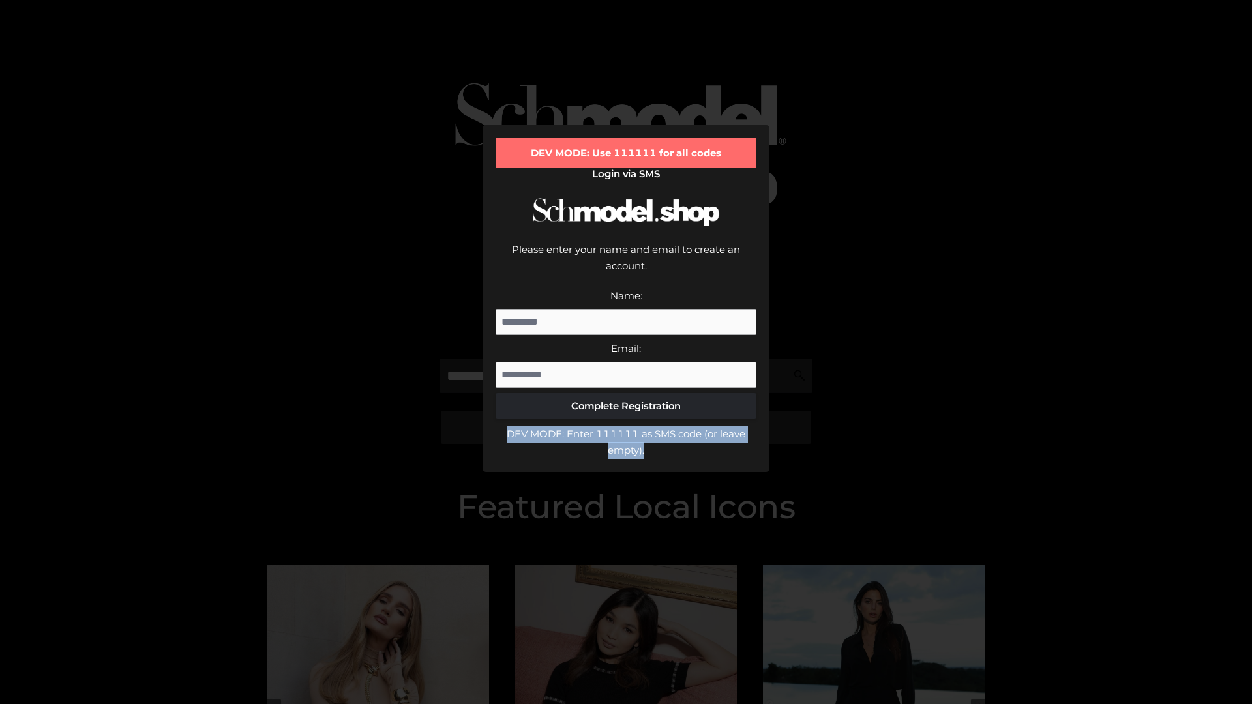  Describe the element at coordinates (626, 174) in the screenshot. I see `h2: Login via SMS` at that location.